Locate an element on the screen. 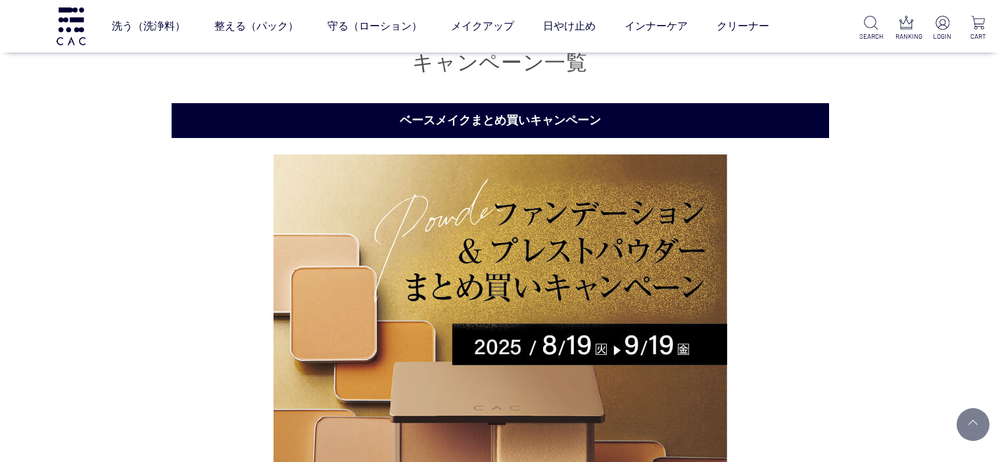 The width and height of the screenshot is (1000, 462). a: 整える（パック） is located at coordinates (256, 26).